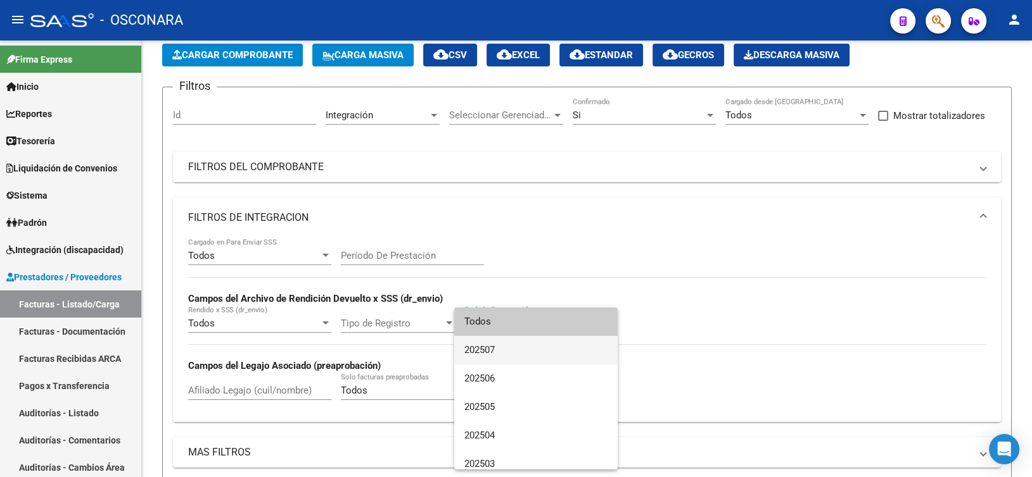  What do you see at coordinates (536, 436) in the screenshot?
I see `span: 202504` at bounding box center [536, 436].